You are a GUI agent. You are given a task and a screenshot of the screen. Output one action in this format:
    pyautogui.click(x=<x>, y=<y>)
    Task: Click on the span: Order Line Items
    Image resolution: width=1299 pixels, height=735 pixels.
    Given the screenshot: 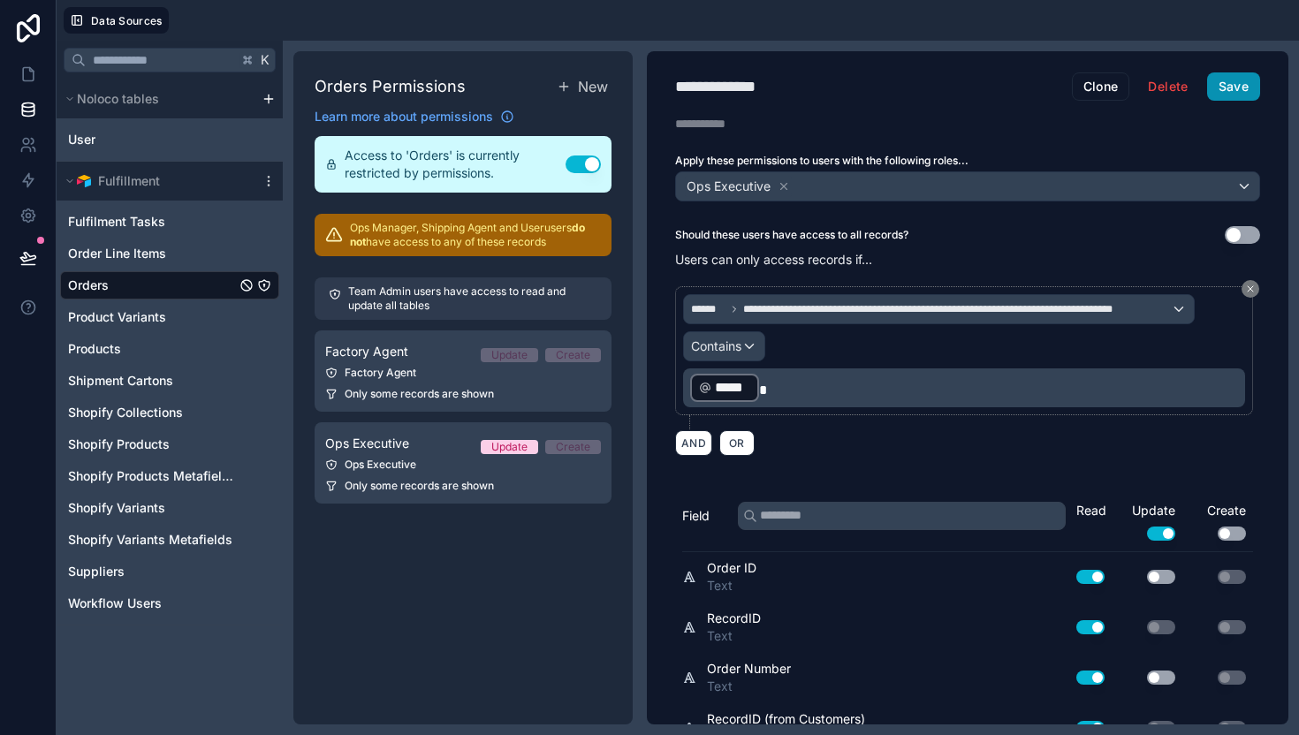 What is the action you would take?
    pyautogui.click(x=117, y=254)
    